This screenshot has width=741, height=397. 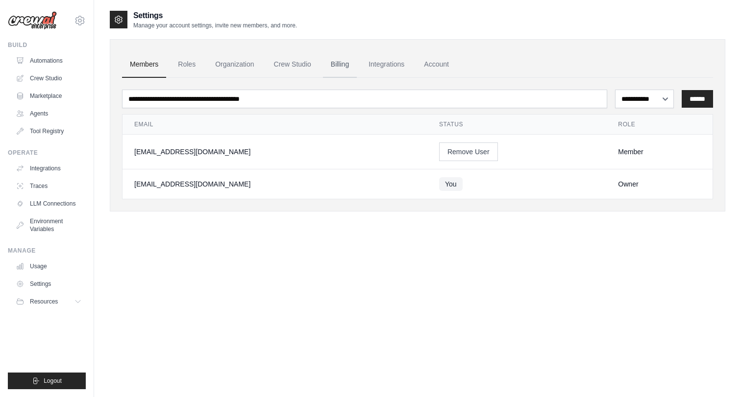 I want to click on span: Logout, so click(x=52, y=381).